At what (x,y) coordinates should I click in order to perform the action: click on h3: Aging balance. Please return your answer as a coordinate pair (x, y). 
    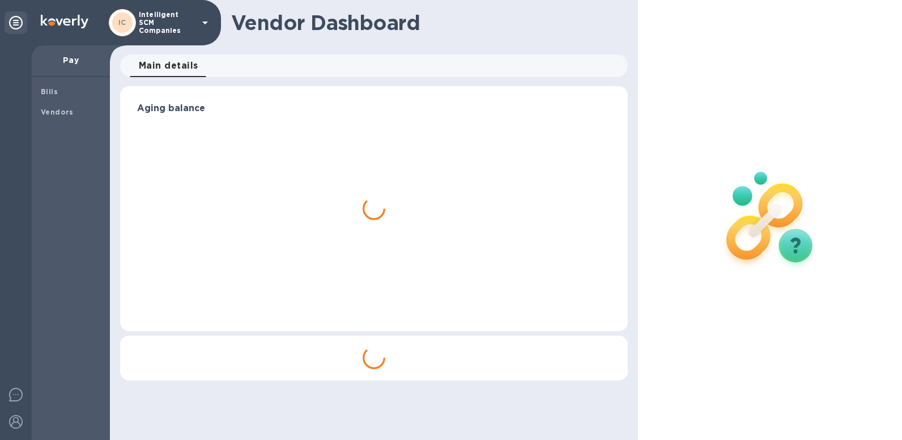
    Looking at the image, I should click on (374, 108).